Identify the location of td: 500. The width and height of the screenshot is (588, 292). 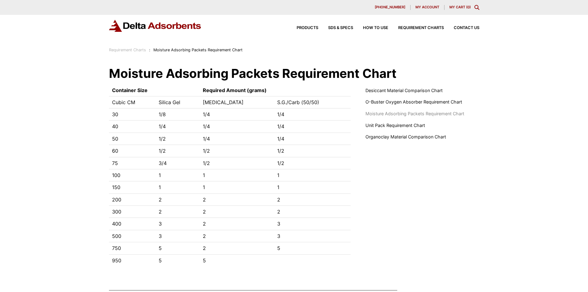
(132, 236).